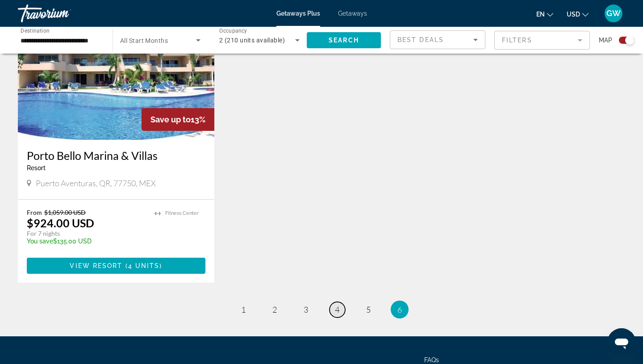  I want to click on span: Puerto Aventuras, QR, 77750, MEX, so click(96, 183).